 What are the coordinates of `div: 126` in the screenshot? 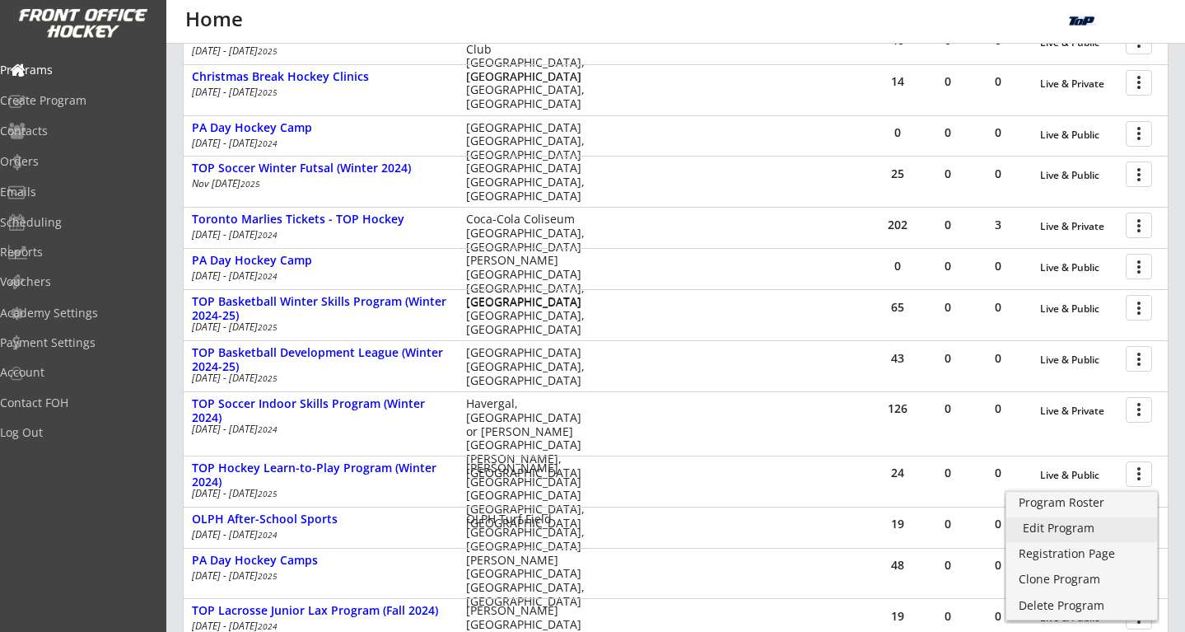 It's located at (898, 408).